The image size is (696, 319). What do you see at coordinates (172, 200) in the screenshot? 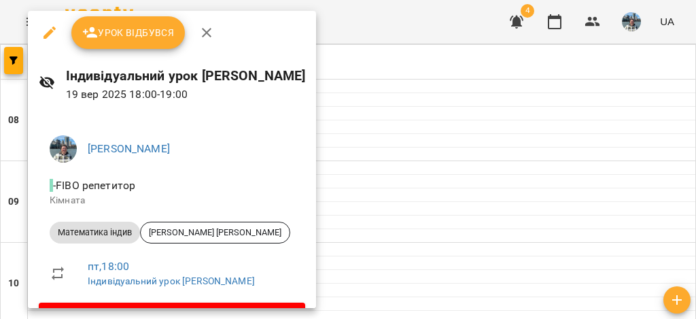
I see `p: Кімната` at bounding box center [172, 200].